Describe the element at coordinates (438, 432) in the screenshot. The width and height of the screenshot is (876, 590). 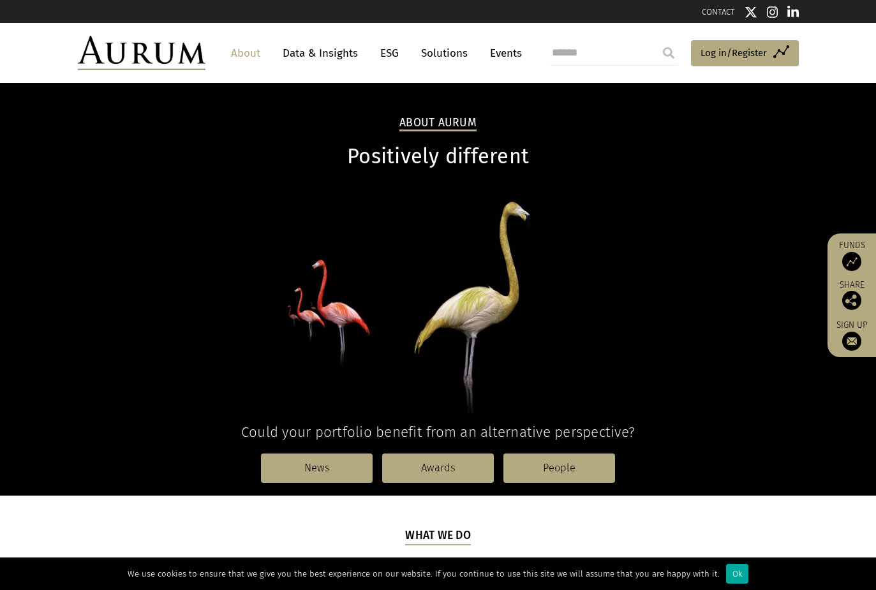
I see `h4: Could your portfolio benefit from an alternative perspective?` at that location.